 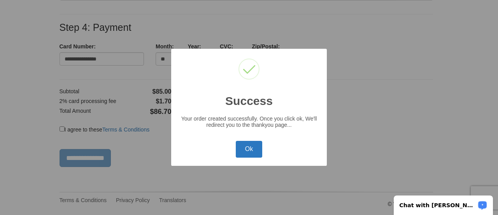 What do you see at coordinates (249, 121) in the screenshot?
I see `div: Your order created successfully. Once you click ok, We'll redirect you to the thankyou page...` at bounding box center [249, 121].